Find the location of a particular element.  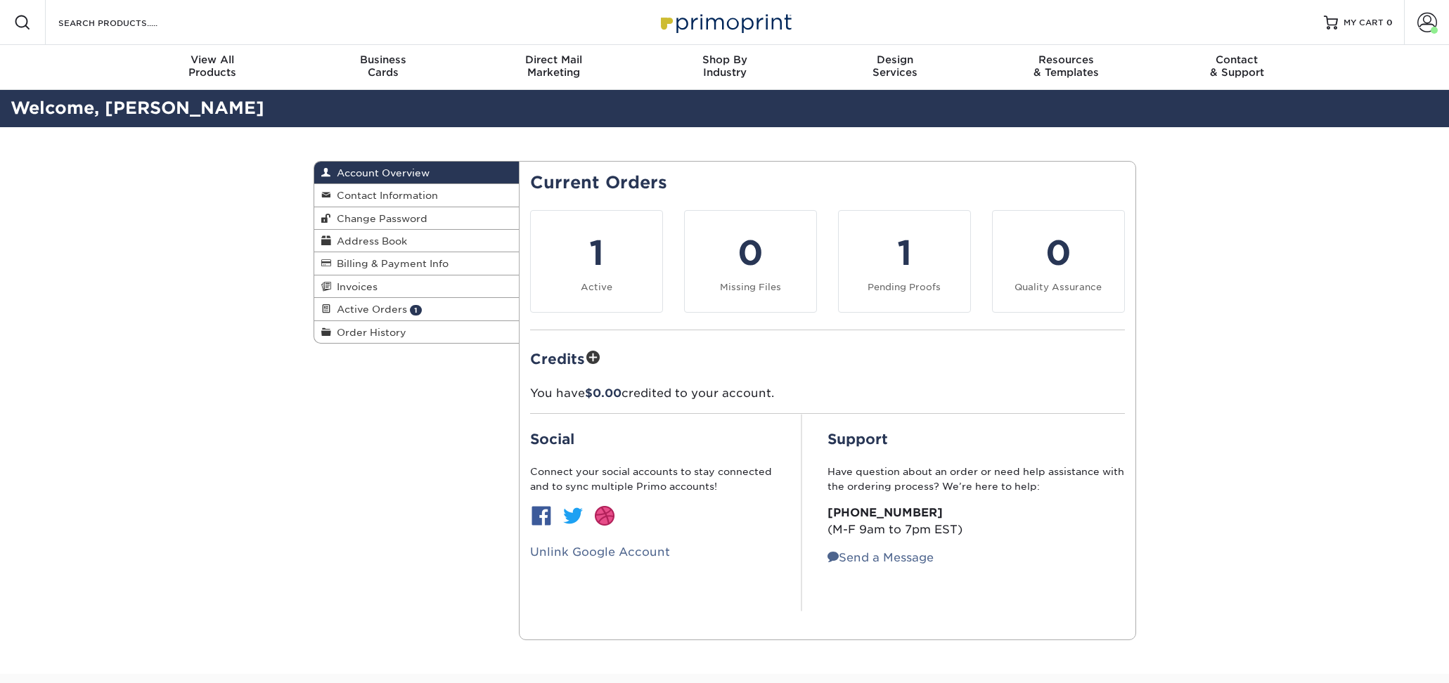

span: Invoices is located at coordinates (354, 287).